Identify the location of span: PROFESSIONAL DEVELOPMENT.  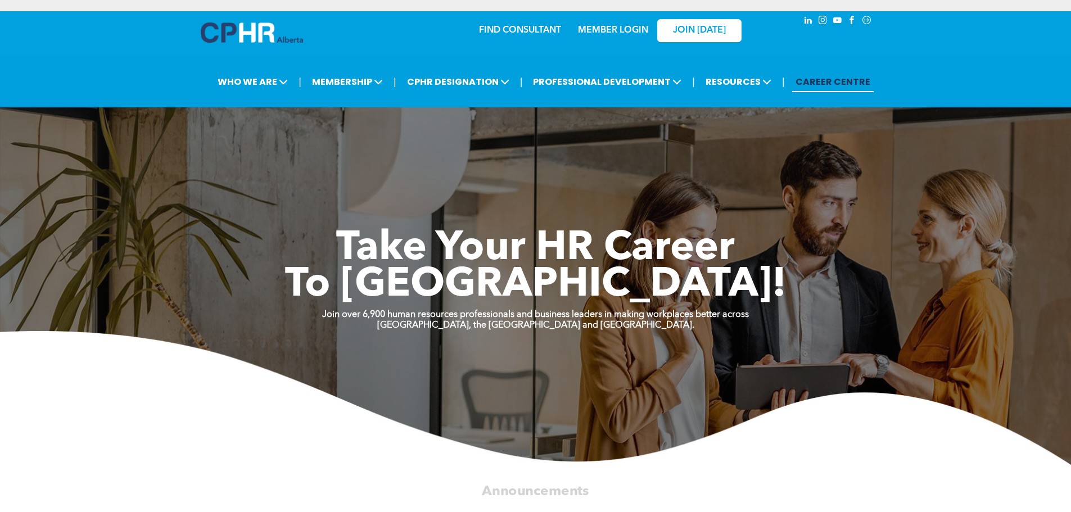
(607, 82).